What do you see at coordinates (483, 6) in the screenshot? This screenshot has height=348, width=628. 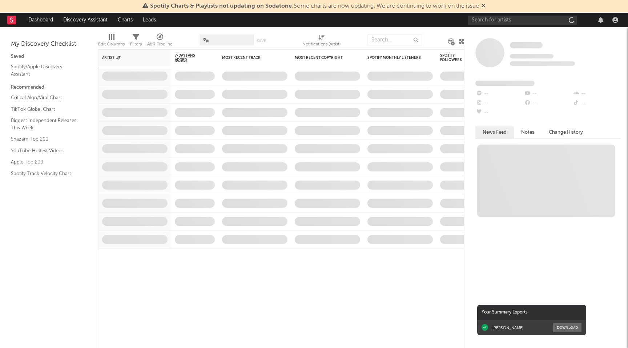 I see `span: Dismiss` at bounding box center [483, 6].